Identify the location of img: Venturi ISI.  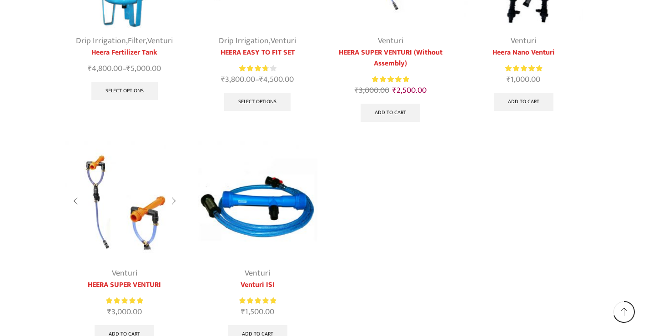
(258, 201).